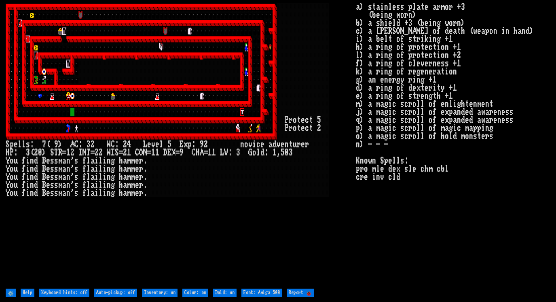  I want to click on div: L, so click(145, 144).